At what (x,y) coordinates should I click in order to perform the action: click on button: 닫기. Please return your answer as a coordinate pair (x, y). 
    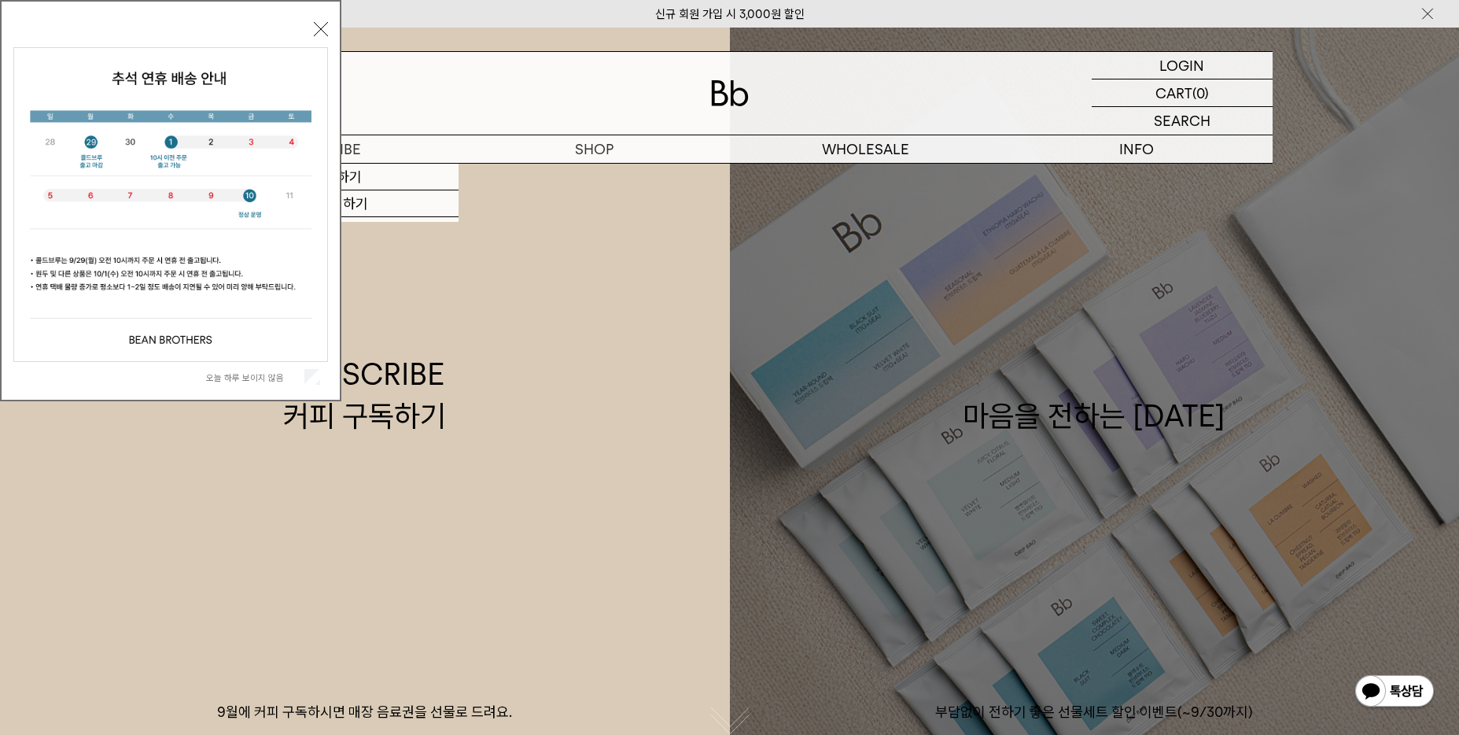
    Looking at the image, I should click on (321, 29).